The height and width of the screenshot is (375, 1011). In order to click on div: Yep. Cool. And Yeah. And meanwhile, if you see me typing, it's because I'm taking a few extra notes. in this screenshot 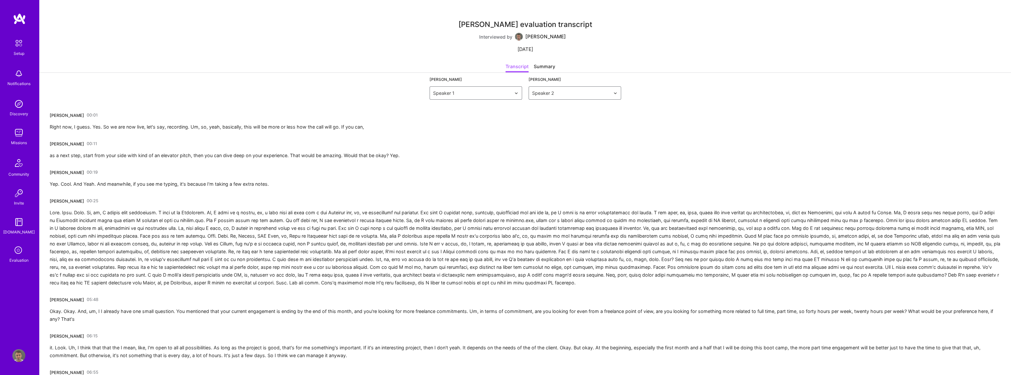, I will do `click(159, 184)`.